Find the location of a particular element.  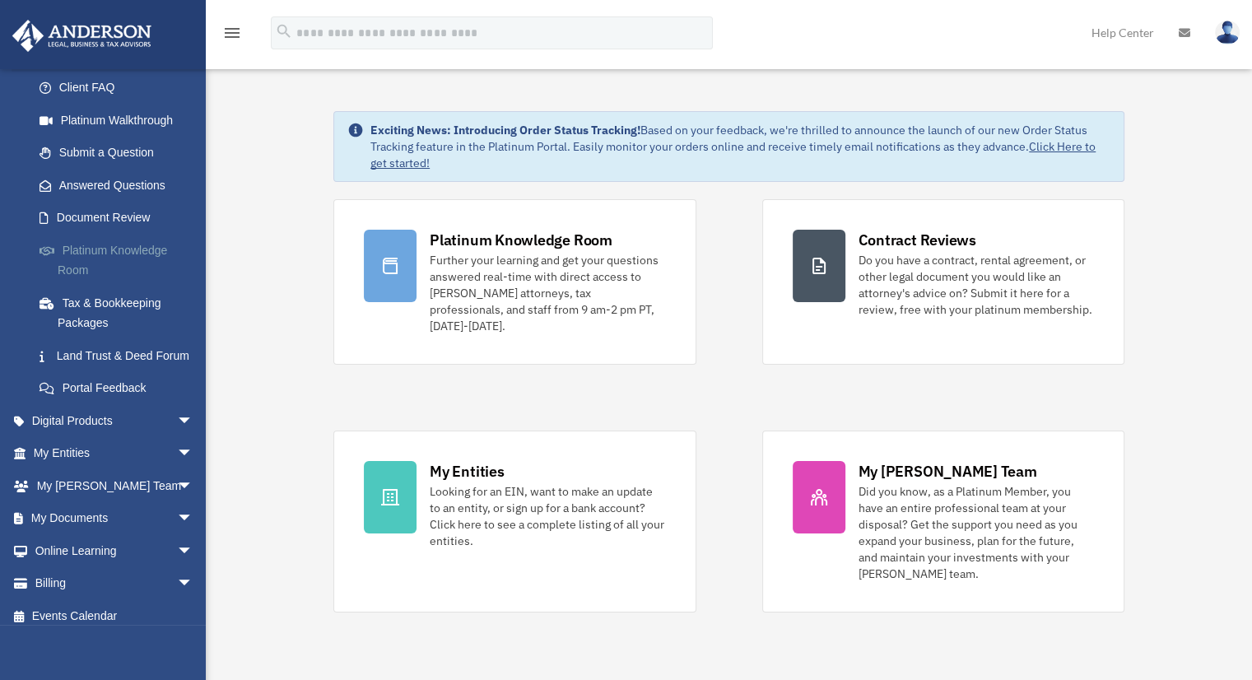

a: My Entities Looking for an EIN, want to make an update to an entity, or sign up for a bank accoun... is located at coordinates (514, 521).